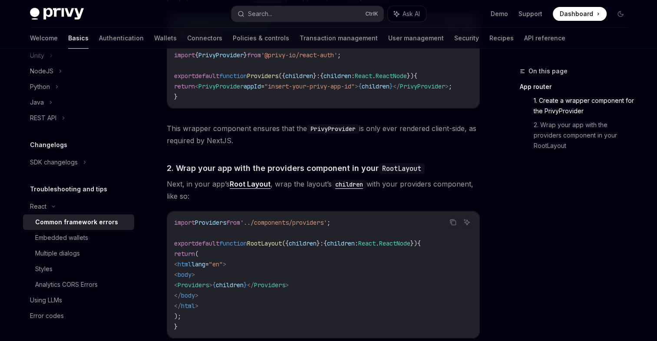 The image size is (657, 341). What do you see at coordinates (580, 14) in the screenshot?
I see `a: Dashboard` at bounding box center [580, 14].